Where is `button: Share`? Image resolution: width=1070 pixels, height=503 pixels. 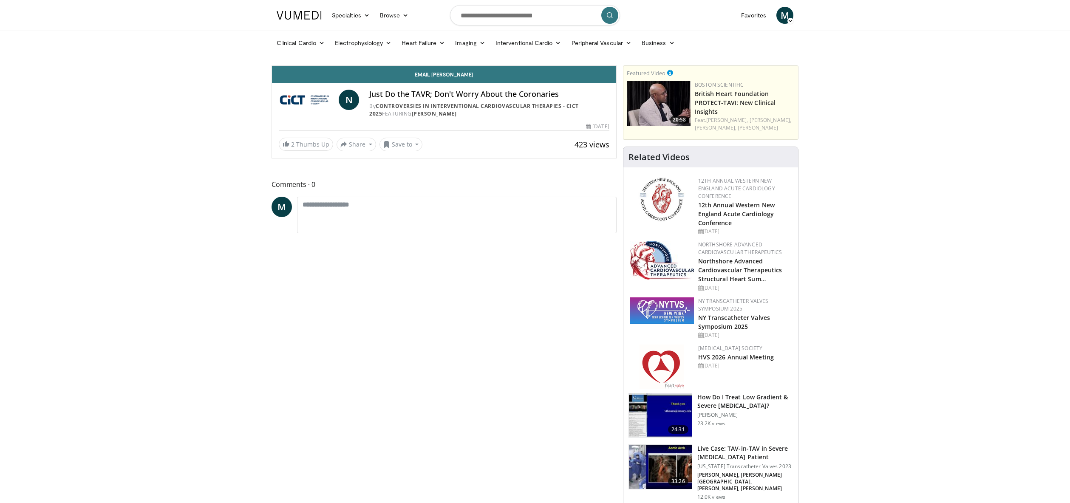 button: Share is located at coordinates (356, 144).